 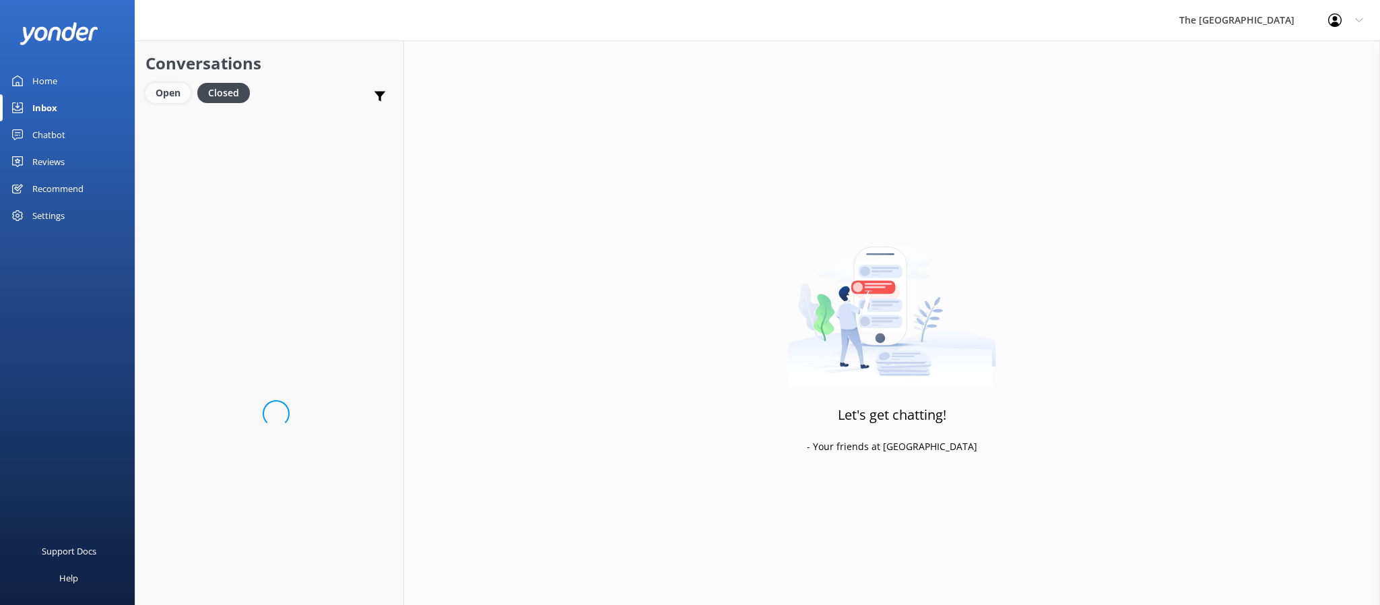 I want to click on h3: Let's get chatting!, so click(x=892, y=415).